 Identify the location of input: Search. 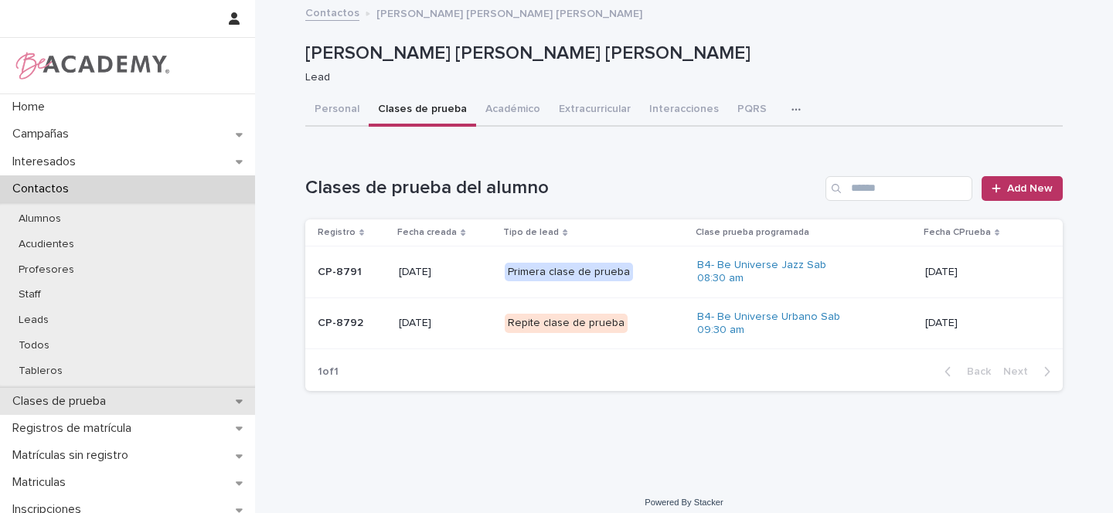
(899, 189).